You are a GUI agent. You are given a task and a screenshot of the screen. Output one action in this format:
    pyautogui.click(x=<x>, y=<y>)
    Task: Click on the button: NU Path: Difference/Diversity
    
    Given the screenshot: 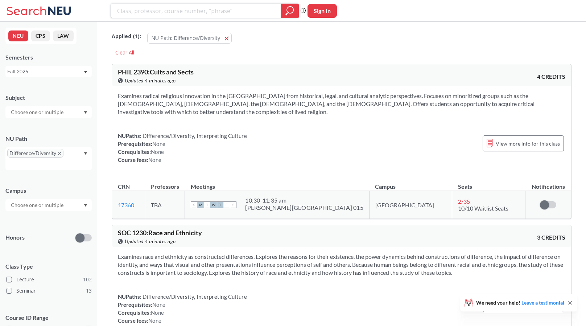 What is the action you would take?
    pyautogui.click(x=189, y=38)
    